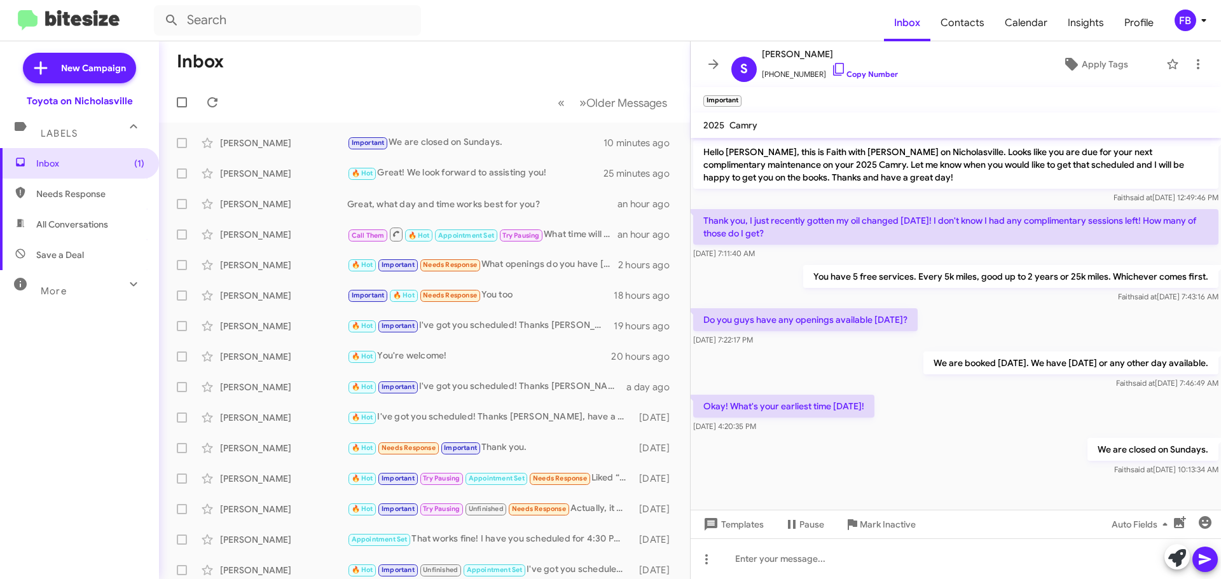  I want to click on span: Apply Tags, so click(1104, 64).